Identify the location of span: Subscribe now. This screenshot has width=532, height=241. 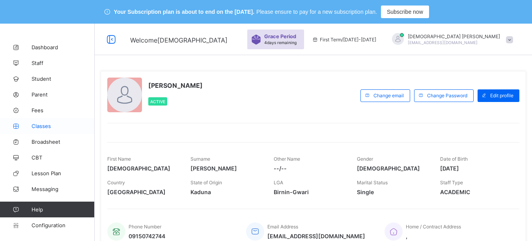
(405, 12).